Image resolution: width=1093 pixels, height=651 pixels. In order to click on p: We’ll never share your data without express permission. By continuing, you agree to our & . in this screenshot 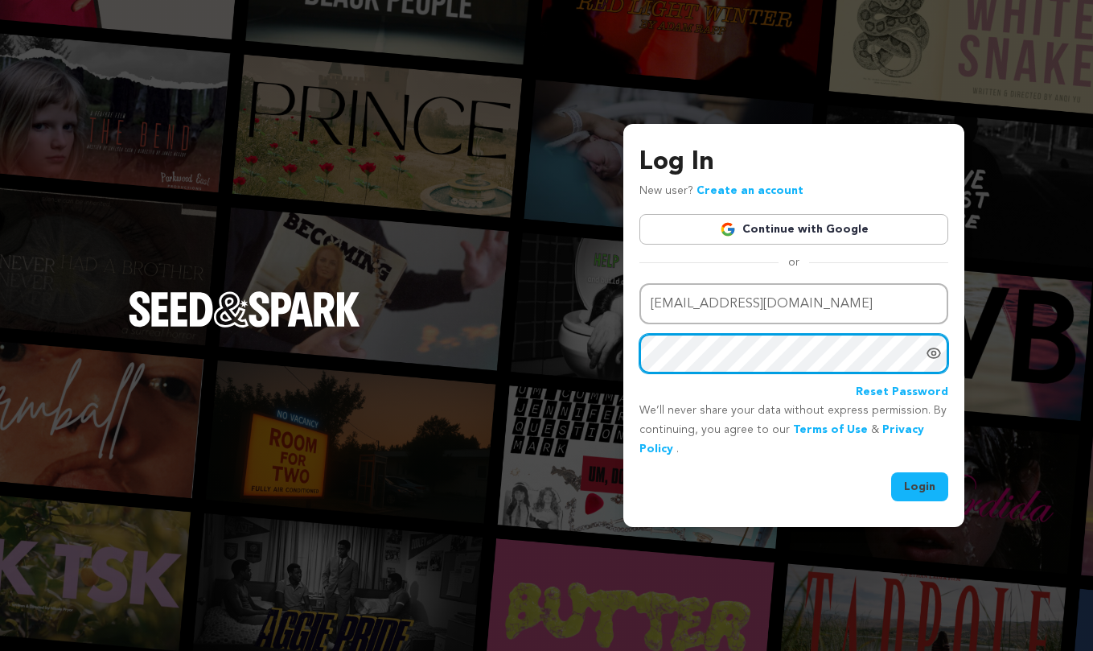, I will do `click(794, 430)`.